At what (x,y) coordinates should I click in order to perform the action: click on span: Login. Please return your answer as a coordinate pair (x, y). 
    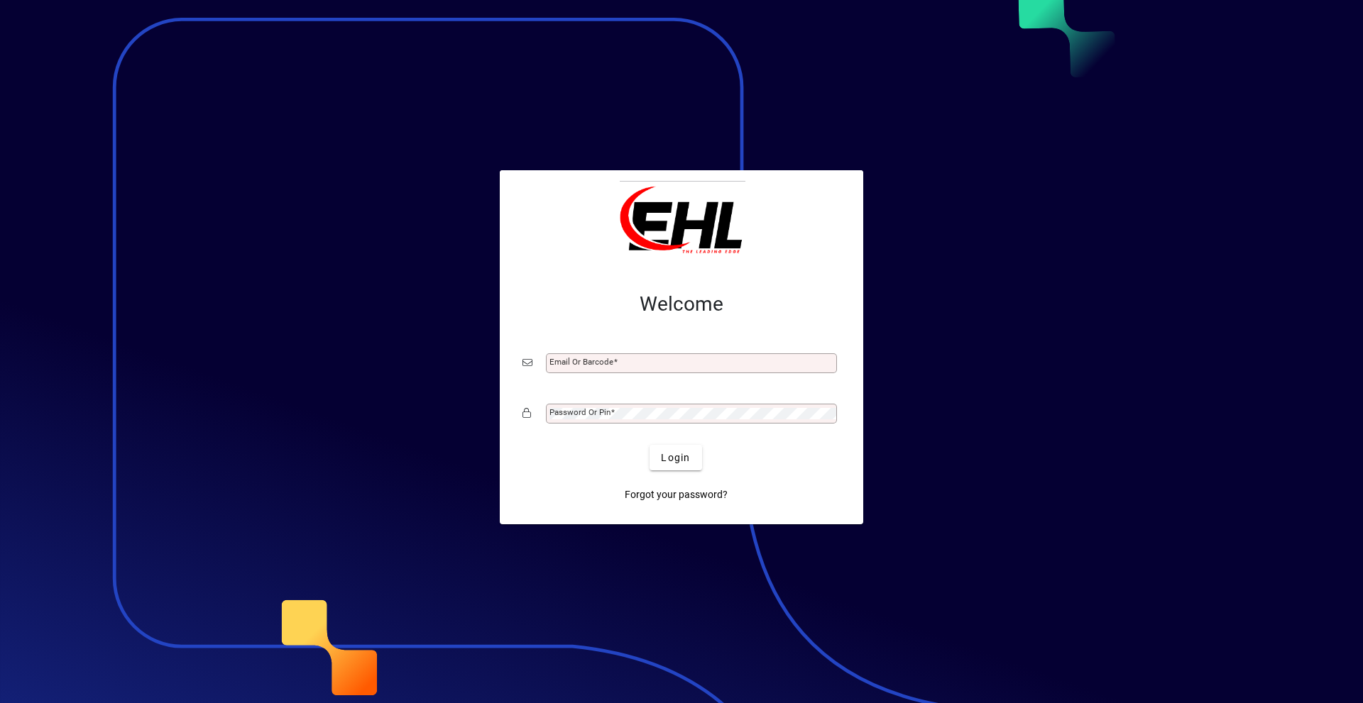
    Looking at the image, I should click on (675, 458).